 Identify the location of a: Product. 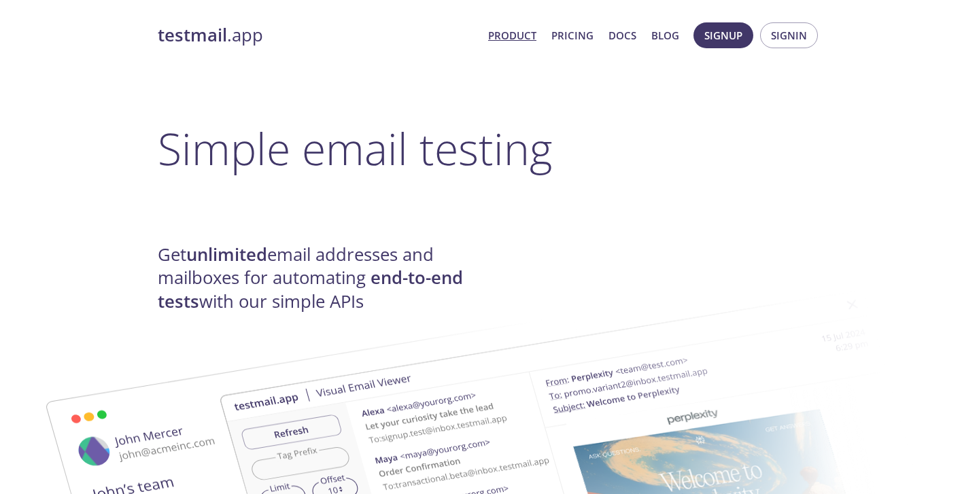
(512, 35).